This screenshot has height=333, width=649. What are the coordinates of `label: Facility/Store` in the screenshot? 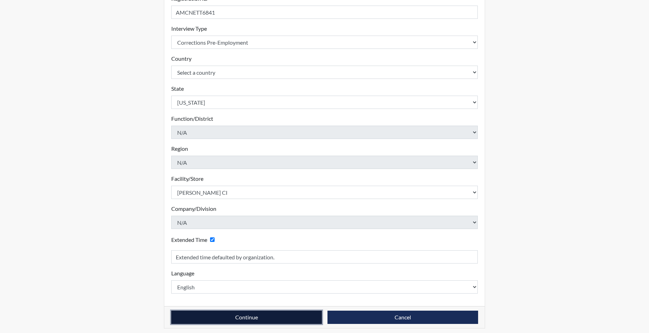 It's located at (187, 179).